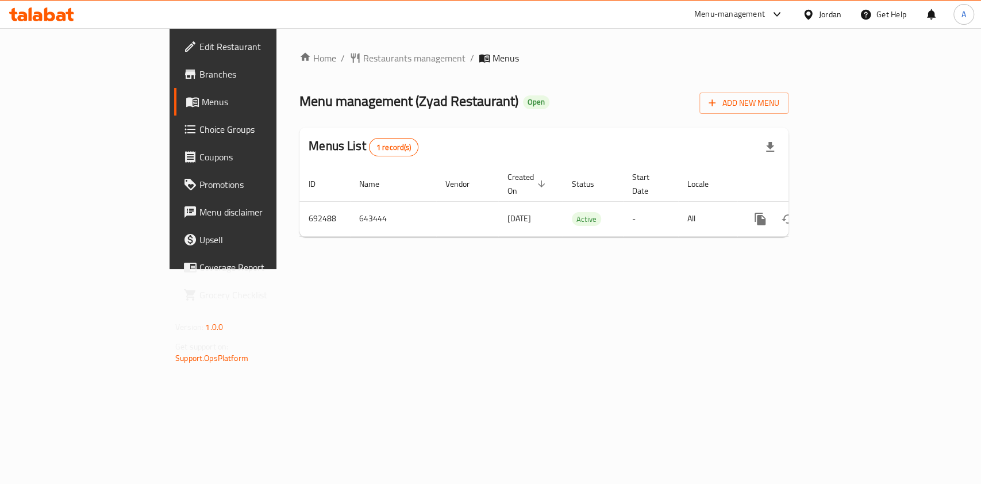 Image resolution: width=981 pixels, height=484 pixels. Describe the element at coordinates (261, 184) in the screenshot. I see `span: Promotions` at that location.